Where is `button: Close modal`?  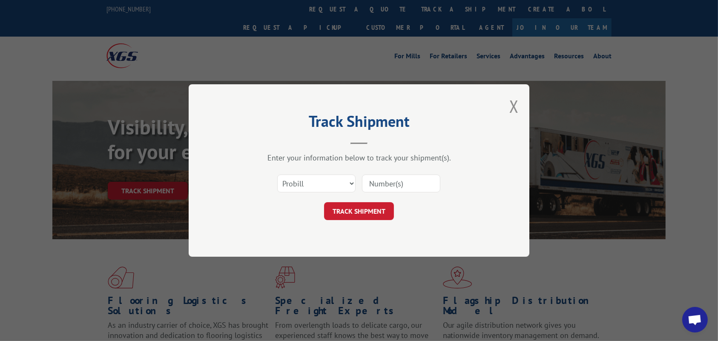 button: Close modal is located at coordinates (514, 106).